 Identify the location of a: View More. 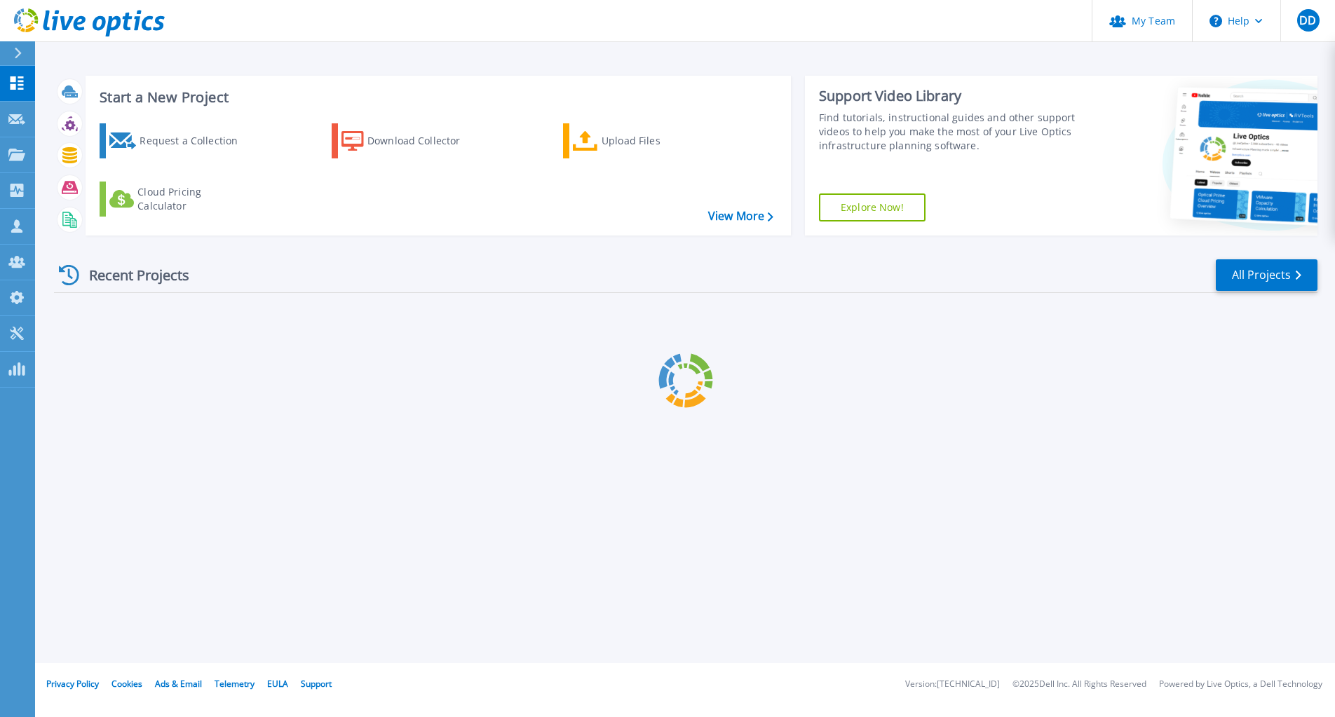
(741, 216).